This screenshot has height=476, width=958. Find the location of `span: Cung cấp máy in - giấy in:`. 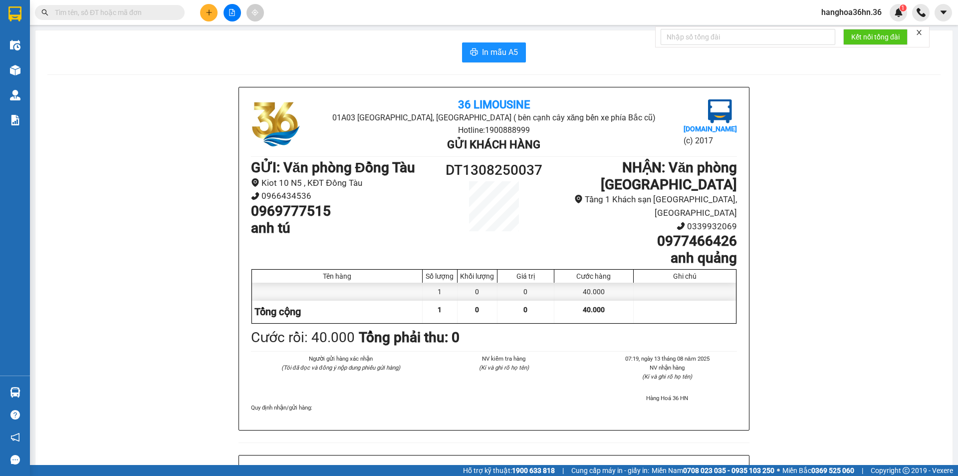

span: Cung cấp máy in - giấy in: is located at coordinates (610, 470).